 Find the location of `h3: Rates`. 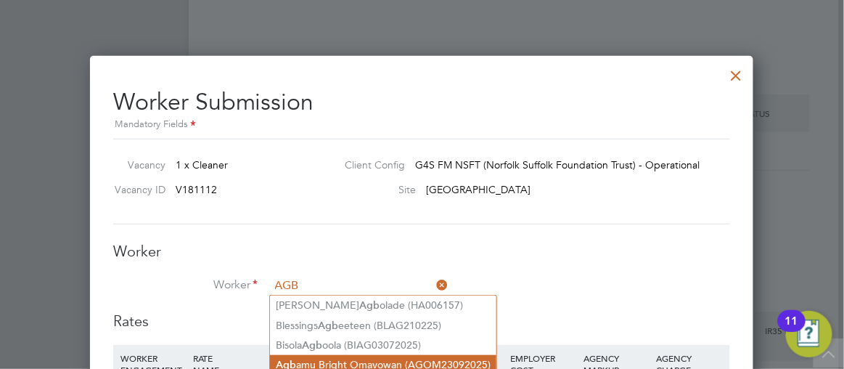

h3: Rates is located at coordinates (422, 321).